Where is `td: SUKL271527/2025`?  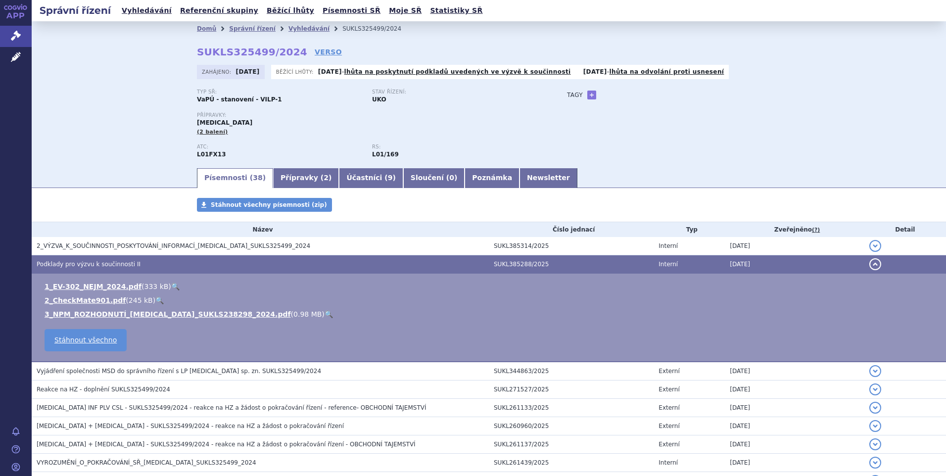 td: SUKL271527/2025 is located at coordinates (571, 389).